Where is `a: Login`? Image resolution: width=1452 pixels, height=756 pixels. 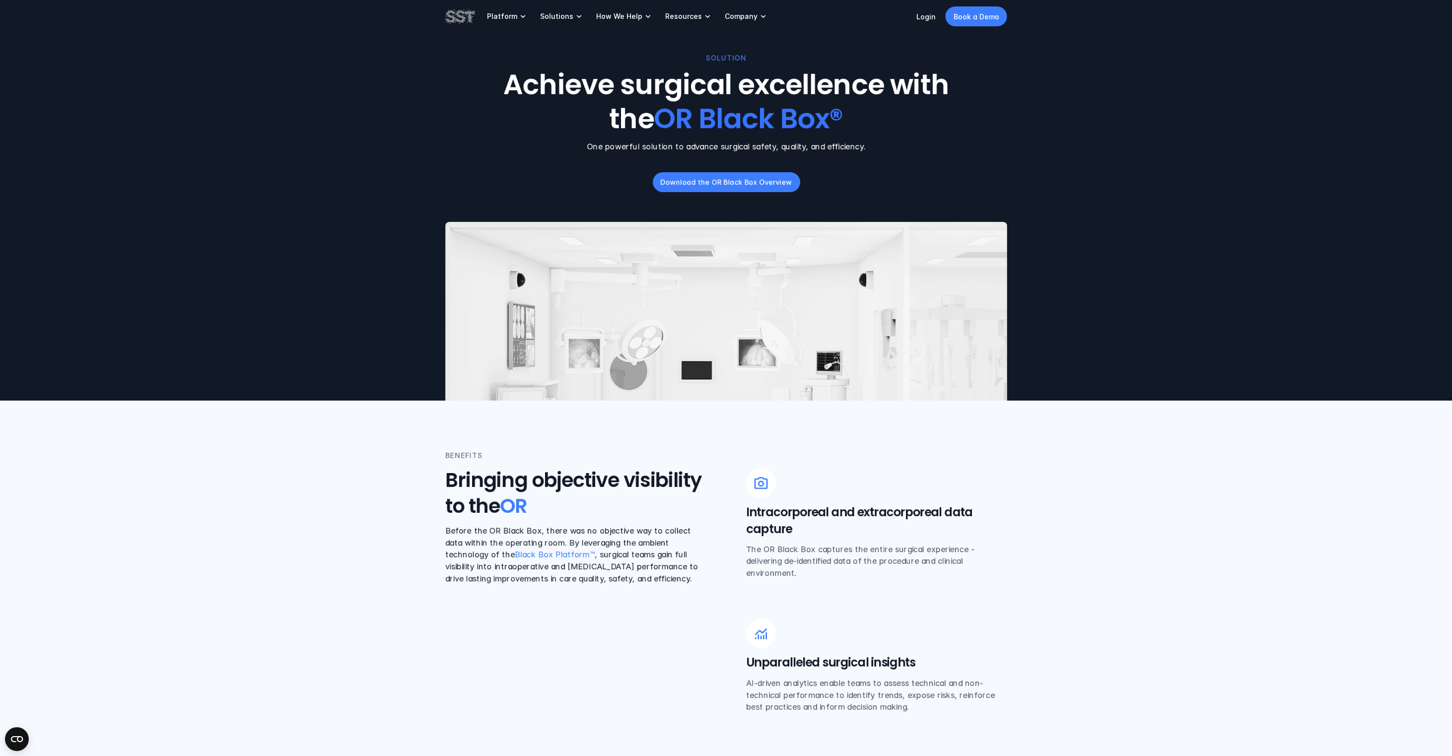 a: Login is located at coordinates (925, 16).